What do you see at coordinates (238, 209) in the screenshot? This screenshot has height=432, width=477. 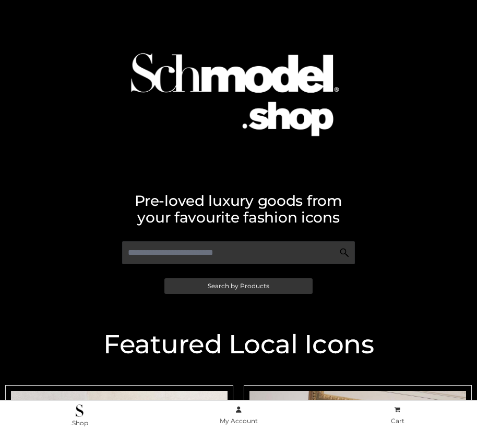 I see `h2: Pre-loved luxury goods from your favourite fashion icons` at bounding box center [238, 209].